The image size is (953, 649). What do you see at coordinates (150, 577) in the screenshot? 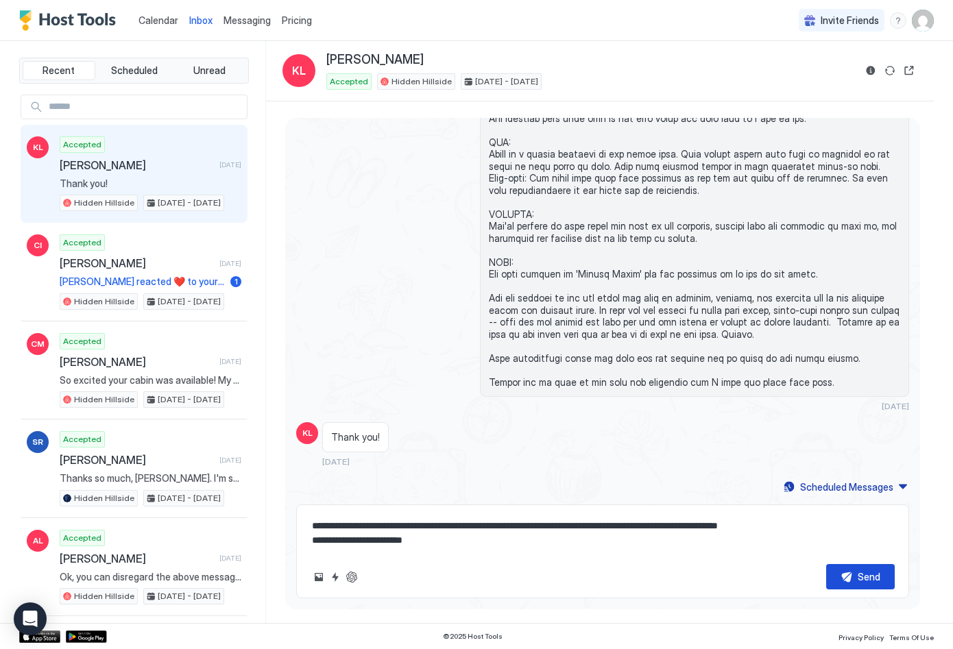
I see `span: Ok, you can disregard the above message. I found where you made a checkin date change and that is...` at bounding box center [150, 577].